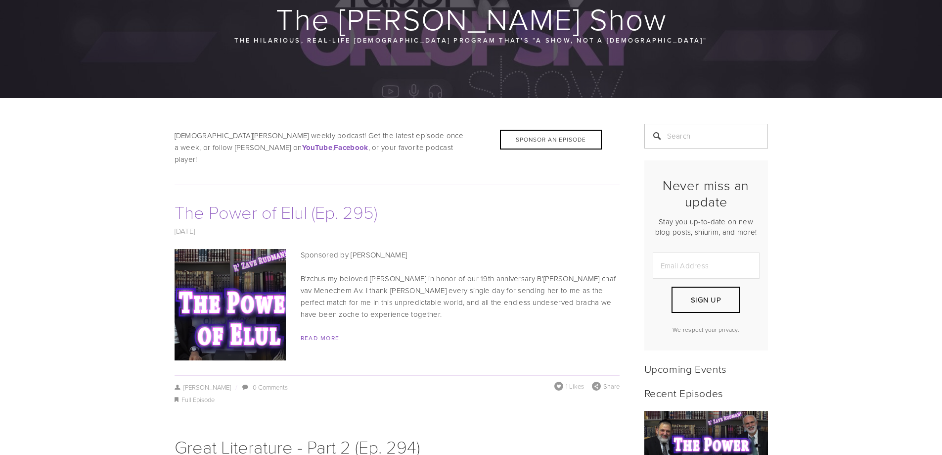 This screenshot has height=455, width=942. What do you see at coordinates (551, 139) in the screenshot?
I see `div: Sponsor an Episode` at bounding box center [551, 139].